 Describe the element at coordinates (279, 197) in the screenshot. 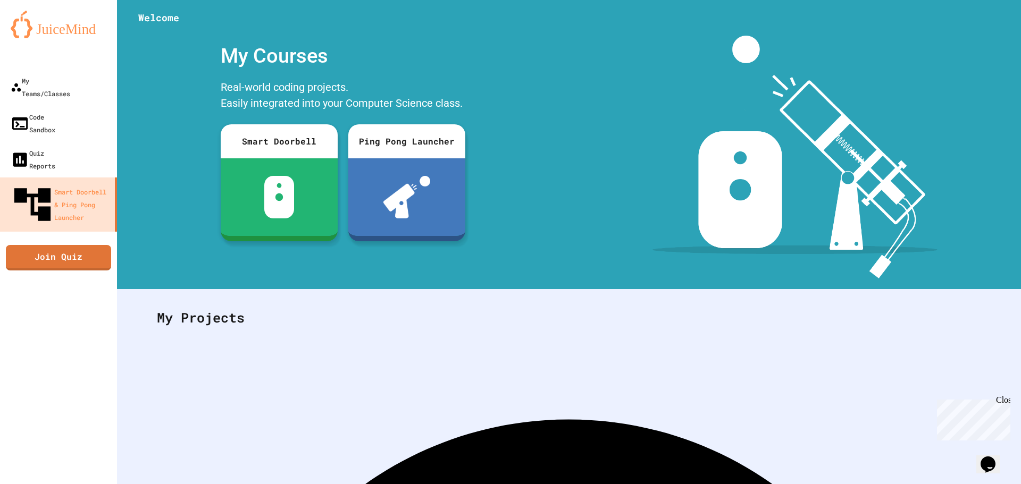

I see `img: sdb-white.svg` at that location.